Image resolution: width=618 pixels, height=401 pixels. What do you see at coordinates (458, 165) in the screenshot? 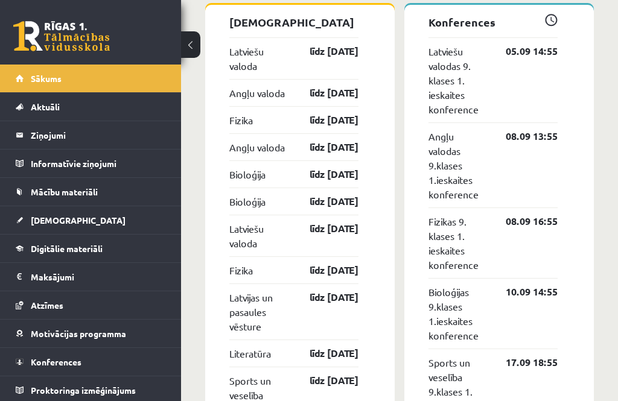
I see `a: Angļu valodas 9.klases 1.ieskaites konference` at bounding box center [458, 165].